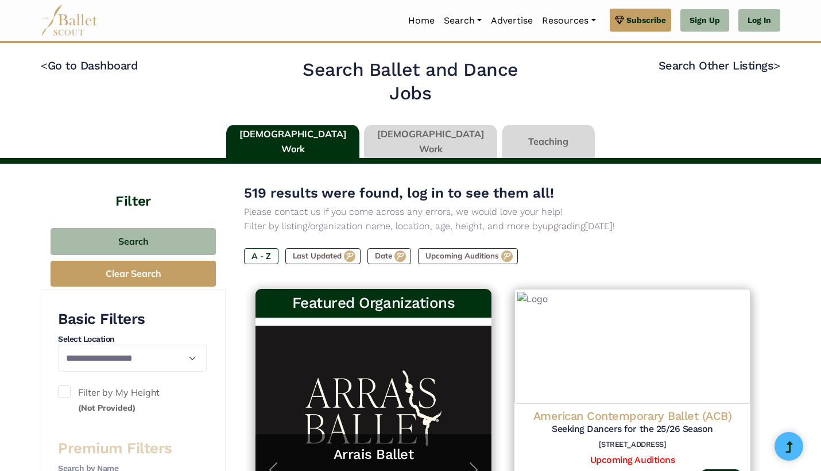  What do you see at coordinates (133, 187) in the screenshot?
I see `h4: Filter` at bounding box center [133, 187].